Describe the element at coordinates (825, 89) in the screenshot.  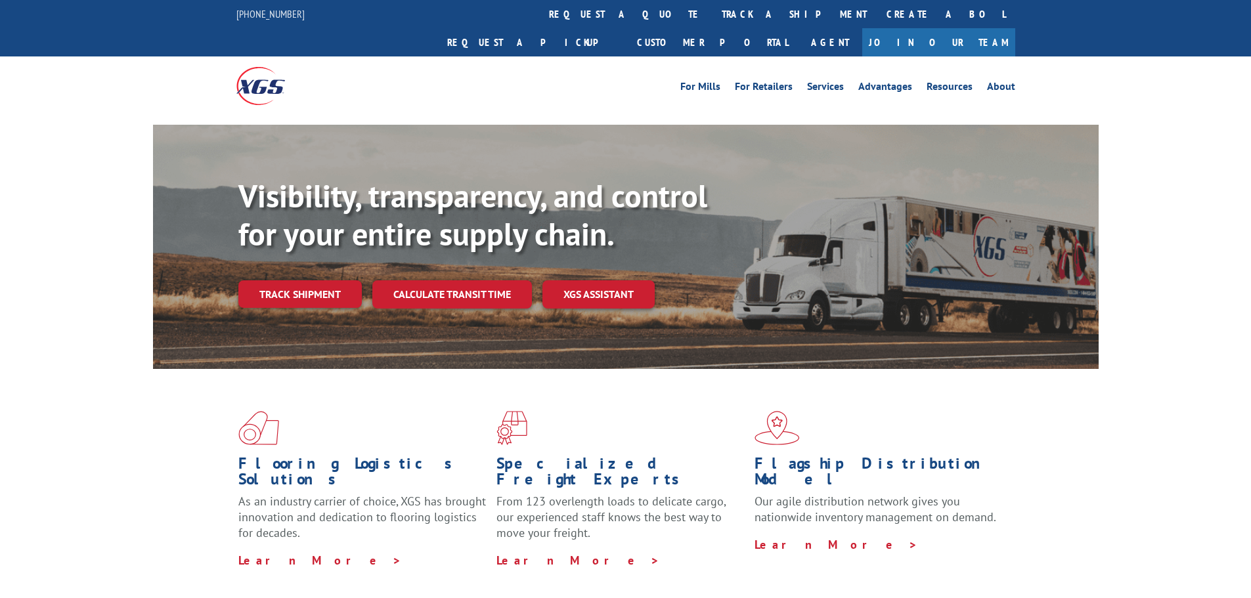
I see `a: Services` at that location.